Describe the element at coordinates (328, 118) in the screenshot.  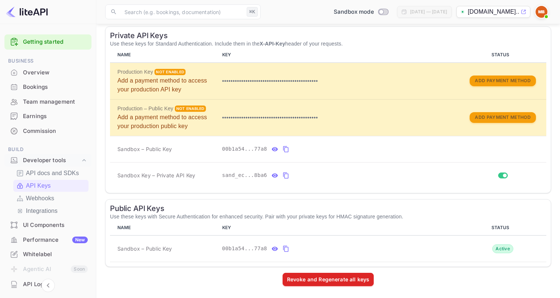
I see `table: private api keys table` at that location.